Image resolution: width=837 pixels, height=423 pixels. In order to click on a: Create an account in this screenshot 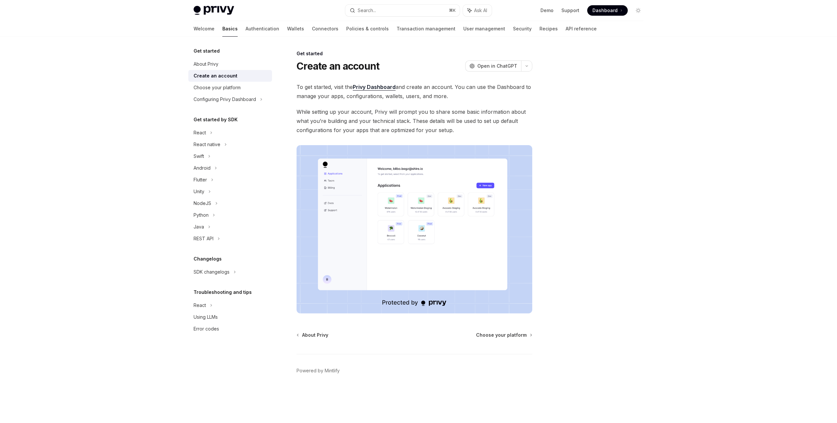, I will do `click(230, 76)`.